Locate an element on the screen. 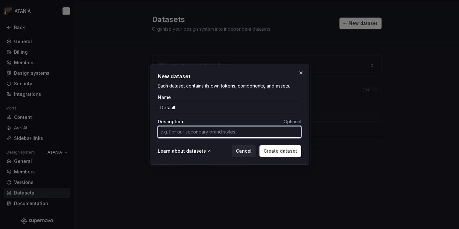 The height and width of the screenshot is (229, 459). span: Create dataset is located at coordinates (280, 151).